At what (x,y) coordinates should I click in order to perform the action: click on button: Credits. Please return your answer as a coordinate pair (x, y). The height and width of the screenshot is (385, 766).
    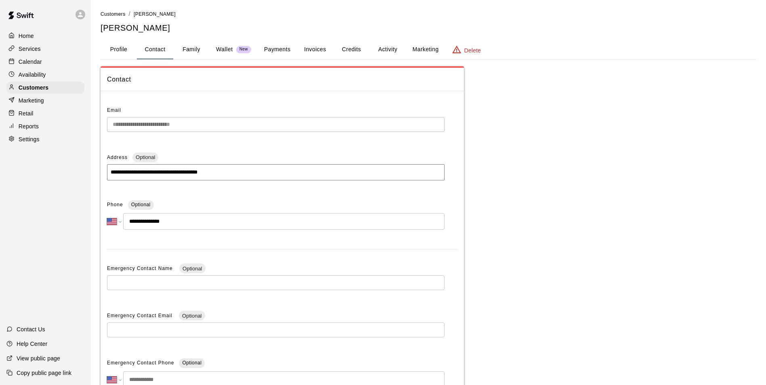
    Looking at the image, I should click on (351, 50).